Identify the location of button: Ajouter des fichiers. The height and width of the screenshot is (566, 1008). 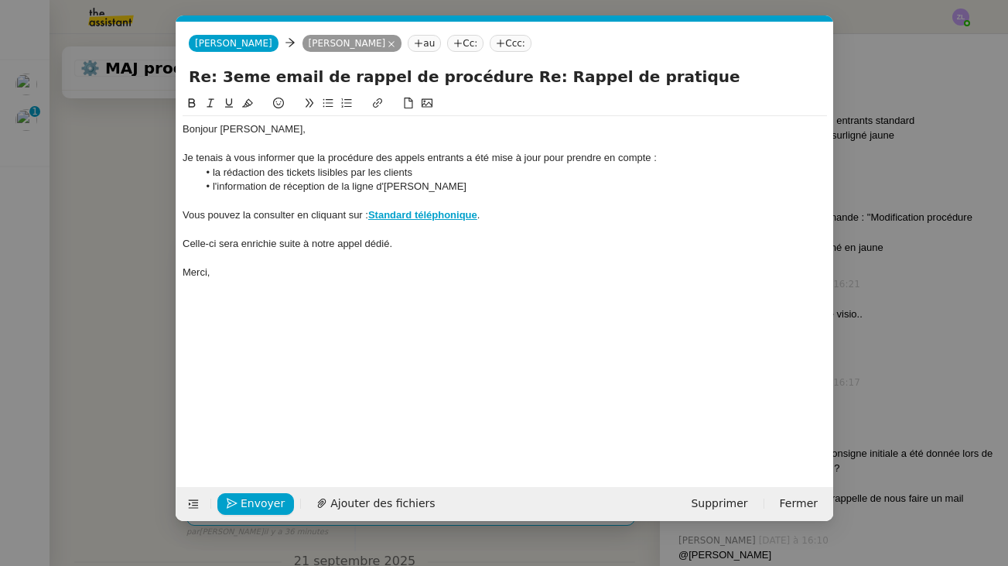
(375, 504).